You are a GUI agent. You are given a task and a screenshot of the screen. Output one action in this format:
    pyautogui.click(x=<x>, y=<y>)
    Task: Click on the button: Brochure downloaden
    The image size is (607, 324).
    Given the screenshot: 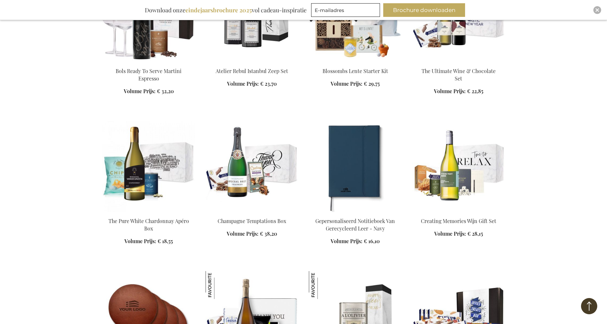 What is the action you would take?
    pyautogui.click(x=424, y=10)
    